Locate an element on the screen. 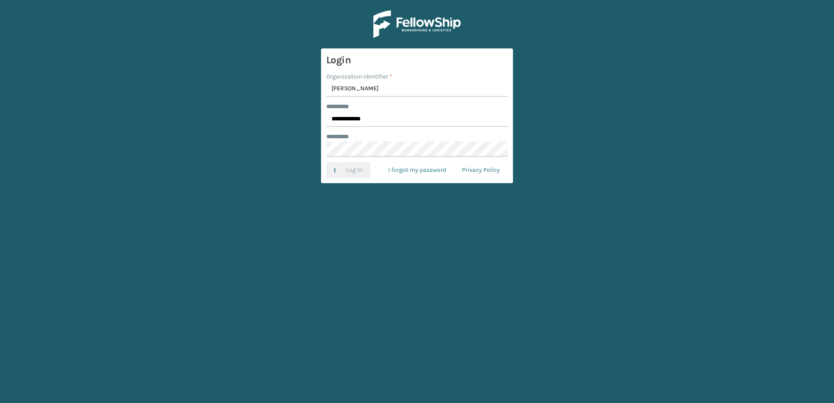 The image size is (834, 403). img: Logo is located at coordinates (417, 24).